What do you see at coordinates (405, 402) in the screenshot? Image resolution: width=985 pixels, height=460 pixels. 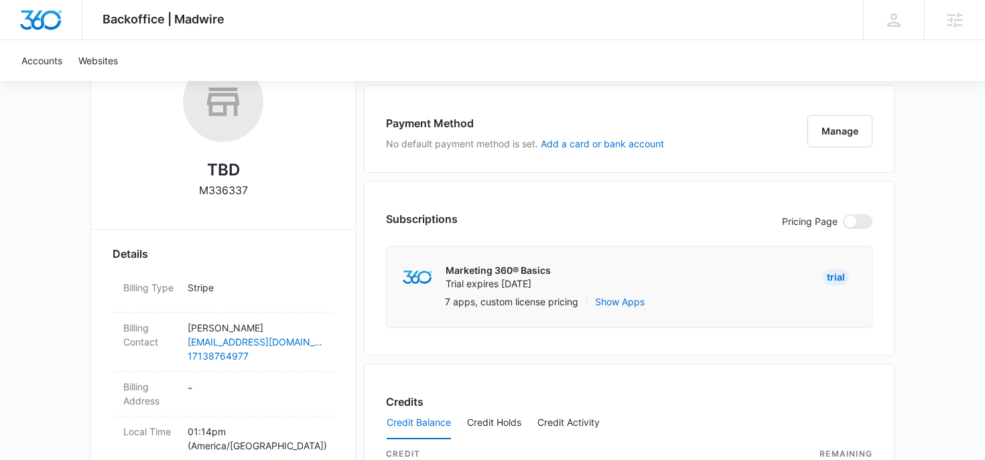 I see `h3: Credits` at bounding box center [405, 402].